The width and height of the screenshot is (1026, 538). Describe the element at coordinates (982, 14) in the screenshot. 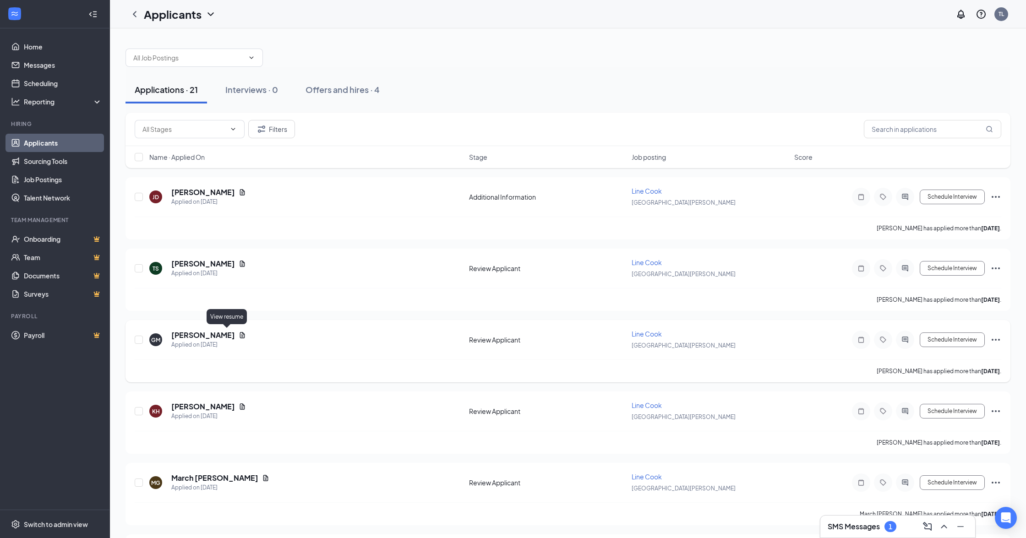

I see `svg: QuestionInfo` at that location.